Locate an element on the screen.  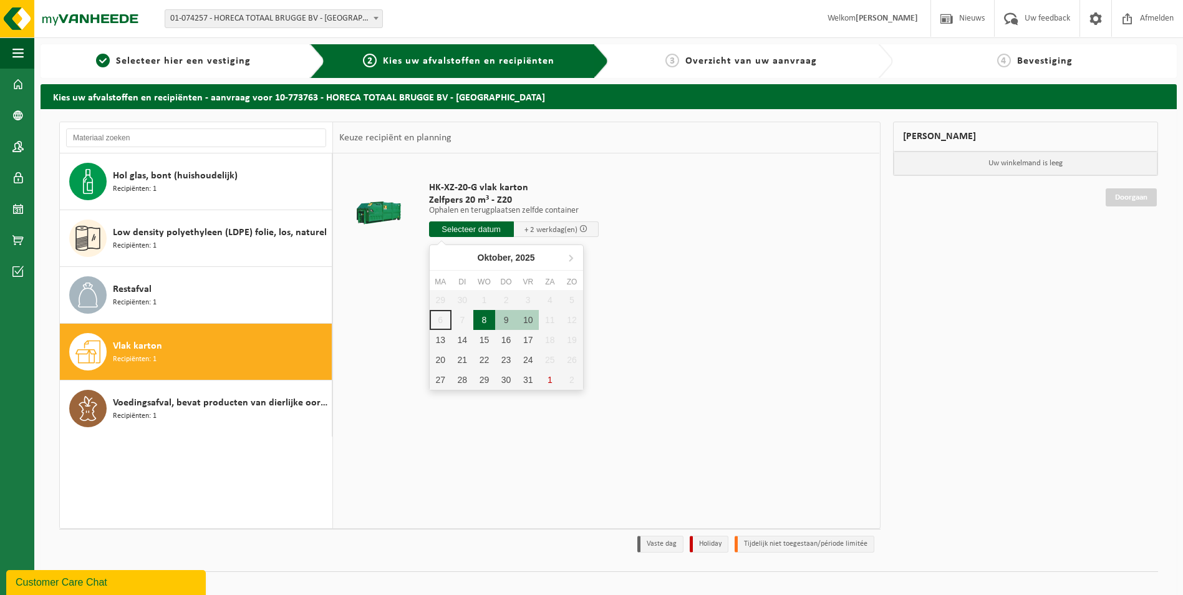
button: Restafval Recipiënten: 1 is located at coordinates (196, 295).